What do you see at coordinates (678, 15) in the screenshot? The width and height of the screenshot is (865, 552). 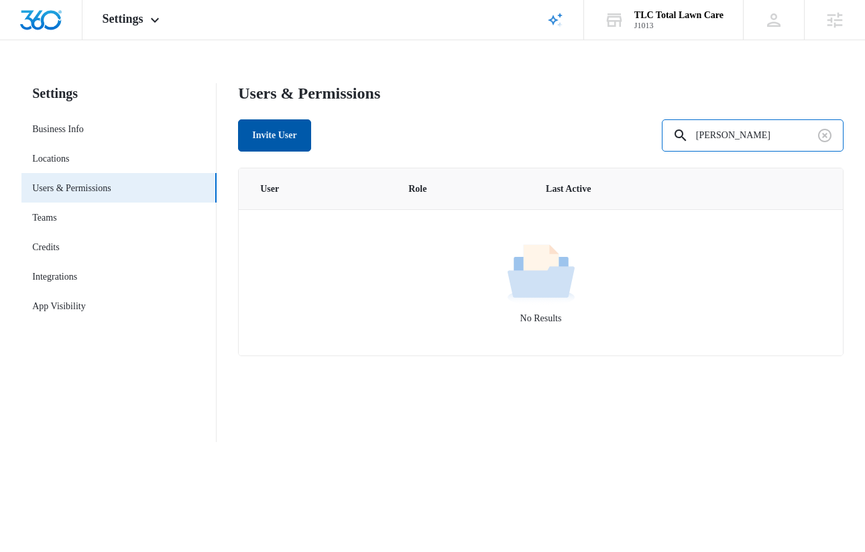 I see `div: account name` at bounding box center [678, 15].